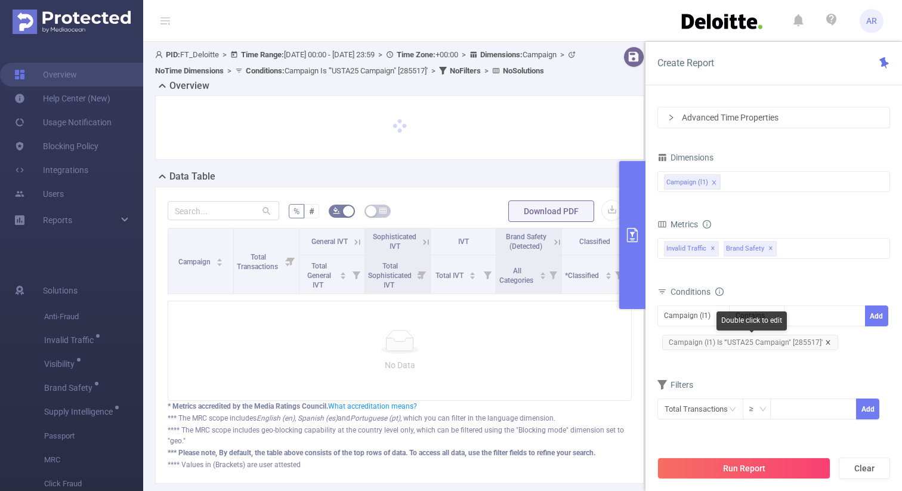  I want to click on i: icon: right, so click(671, 118).